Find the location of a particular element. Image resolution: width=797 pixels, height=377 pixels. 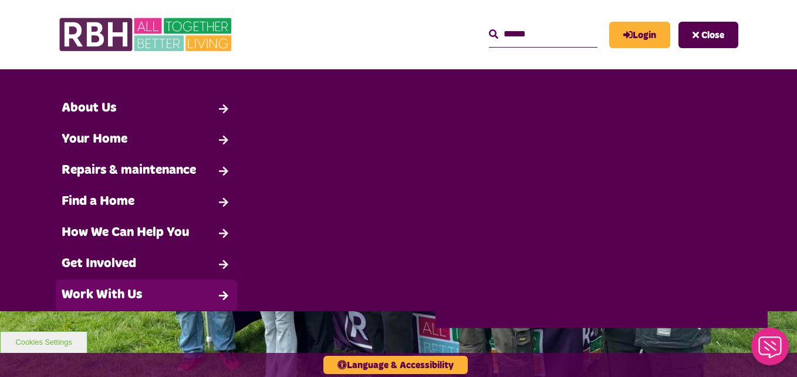

div: Close Web Assistant is located at coordinates (26, 22).